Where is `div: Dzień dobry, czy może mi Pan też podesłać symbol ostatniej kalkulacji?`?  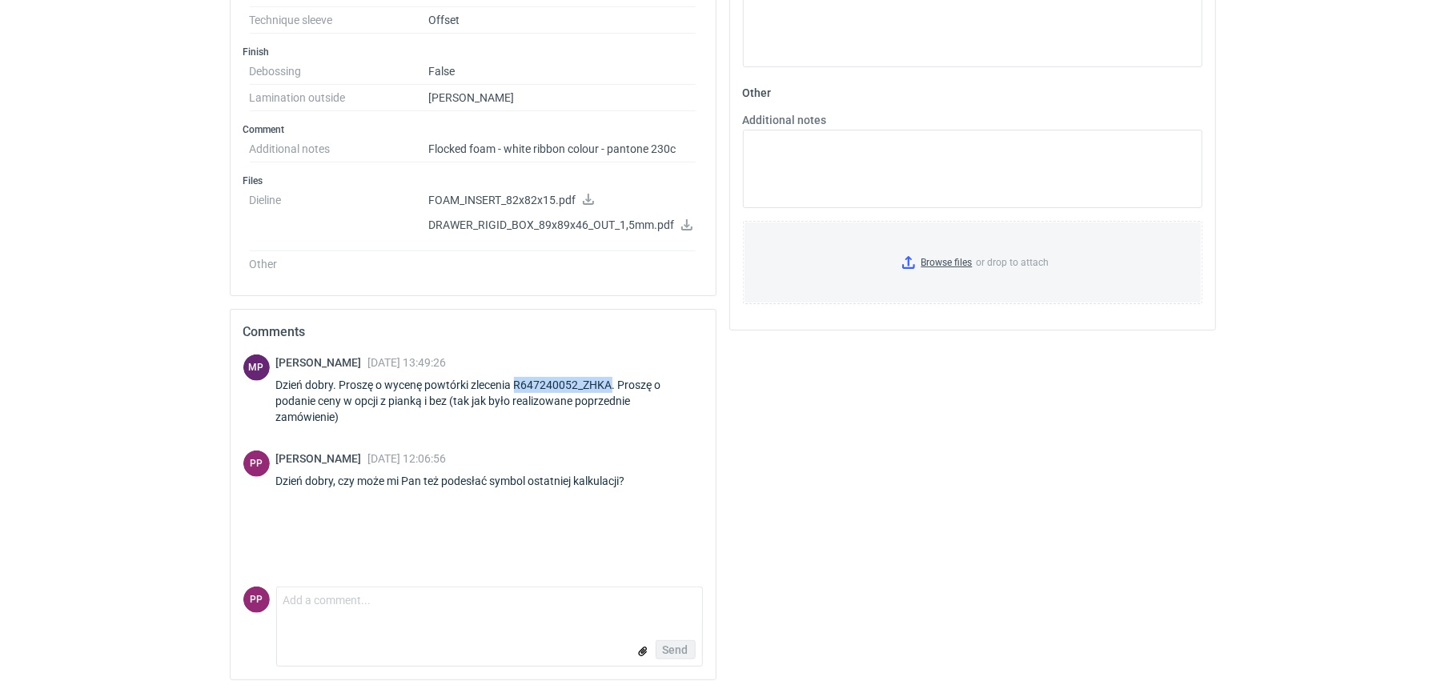 div: Dzień dobry, czy może mi Pan też podesłać symbol ostatniej kalkulacji? is located at coordinates (460, 481).